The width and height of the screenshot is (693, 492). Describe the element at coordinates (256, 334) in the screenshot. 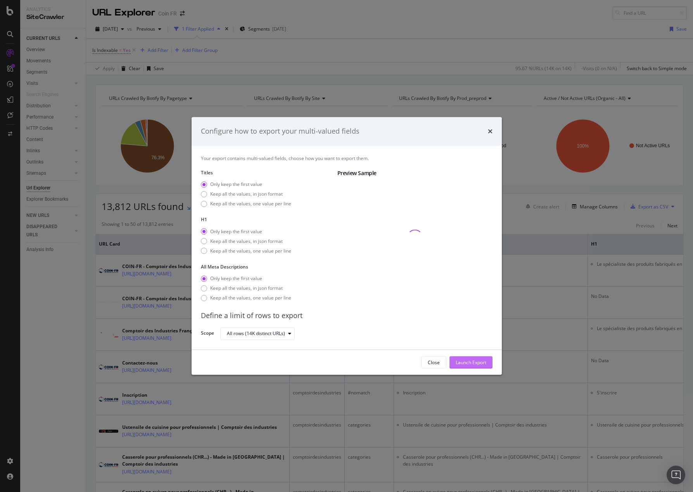

I see `div: All rows (14K distinct URLs)` at that location.